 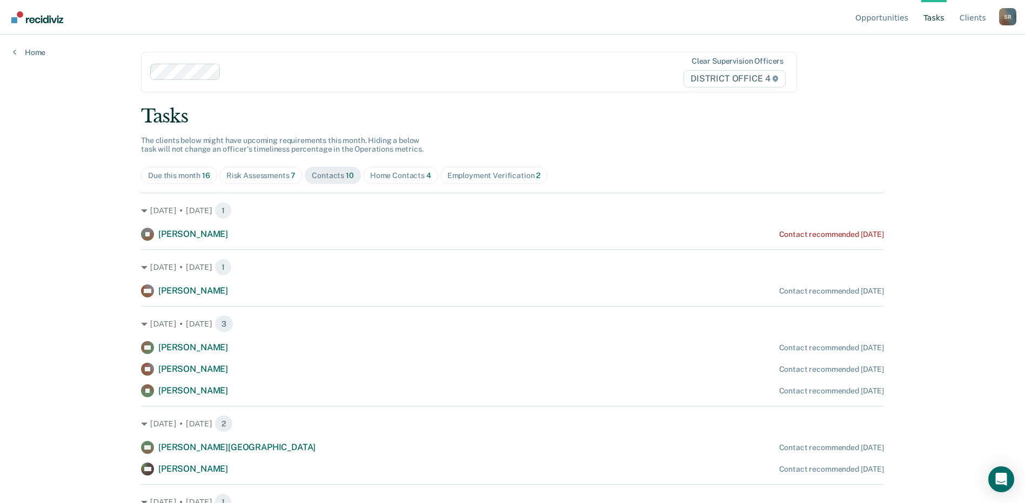 What do you see at coordinates (737, 61) in the screenshot?
I see `div: Clear supervision officers` at bounding box center [737, 61].